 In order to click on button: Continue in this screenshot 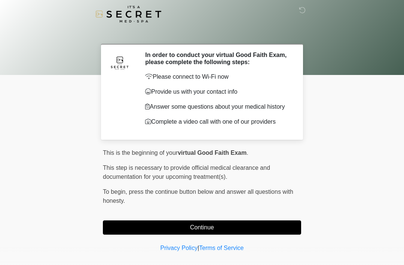, I will do `click(202, 227)`.